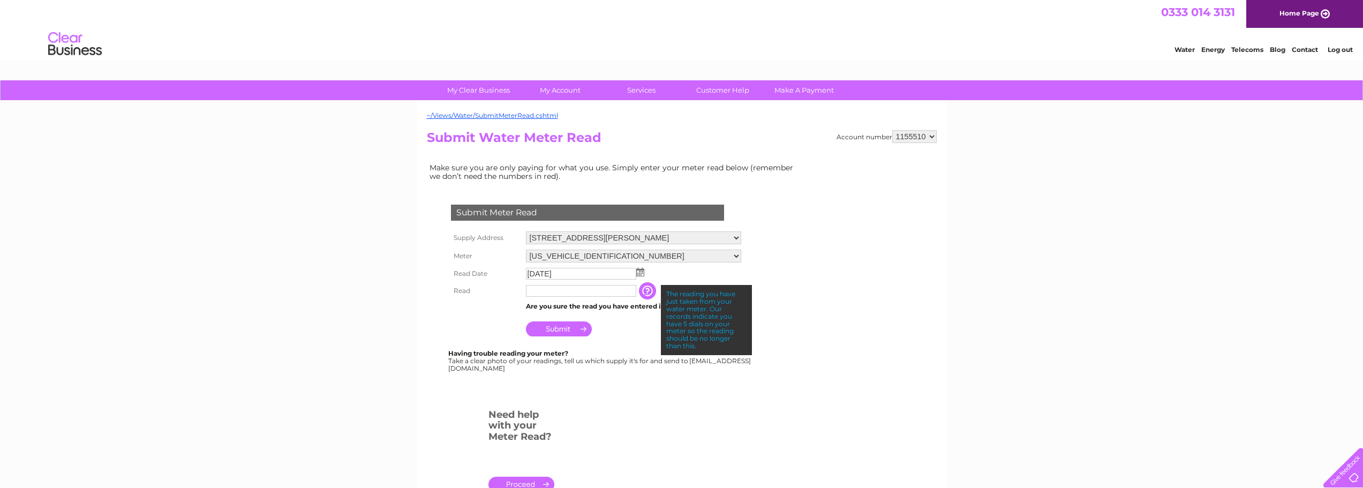  Describe the element at coordinates (1213, 49) in the screenshot. I see `a: Energy` at that location.